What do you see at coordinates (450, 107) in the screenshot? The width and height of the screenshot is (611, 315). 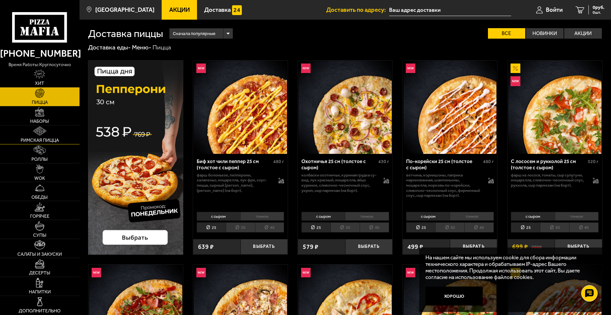 I see `a: НовинкаПо-корейски 25 см (толстое с сыром)` at bounding box center [450, 107].